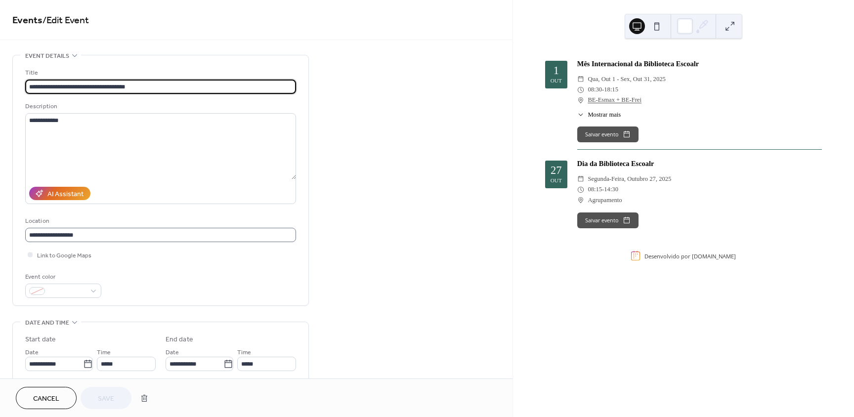 This screenshot has height=417, width=854. I want to click on span: 08:30, so click(594, 89).